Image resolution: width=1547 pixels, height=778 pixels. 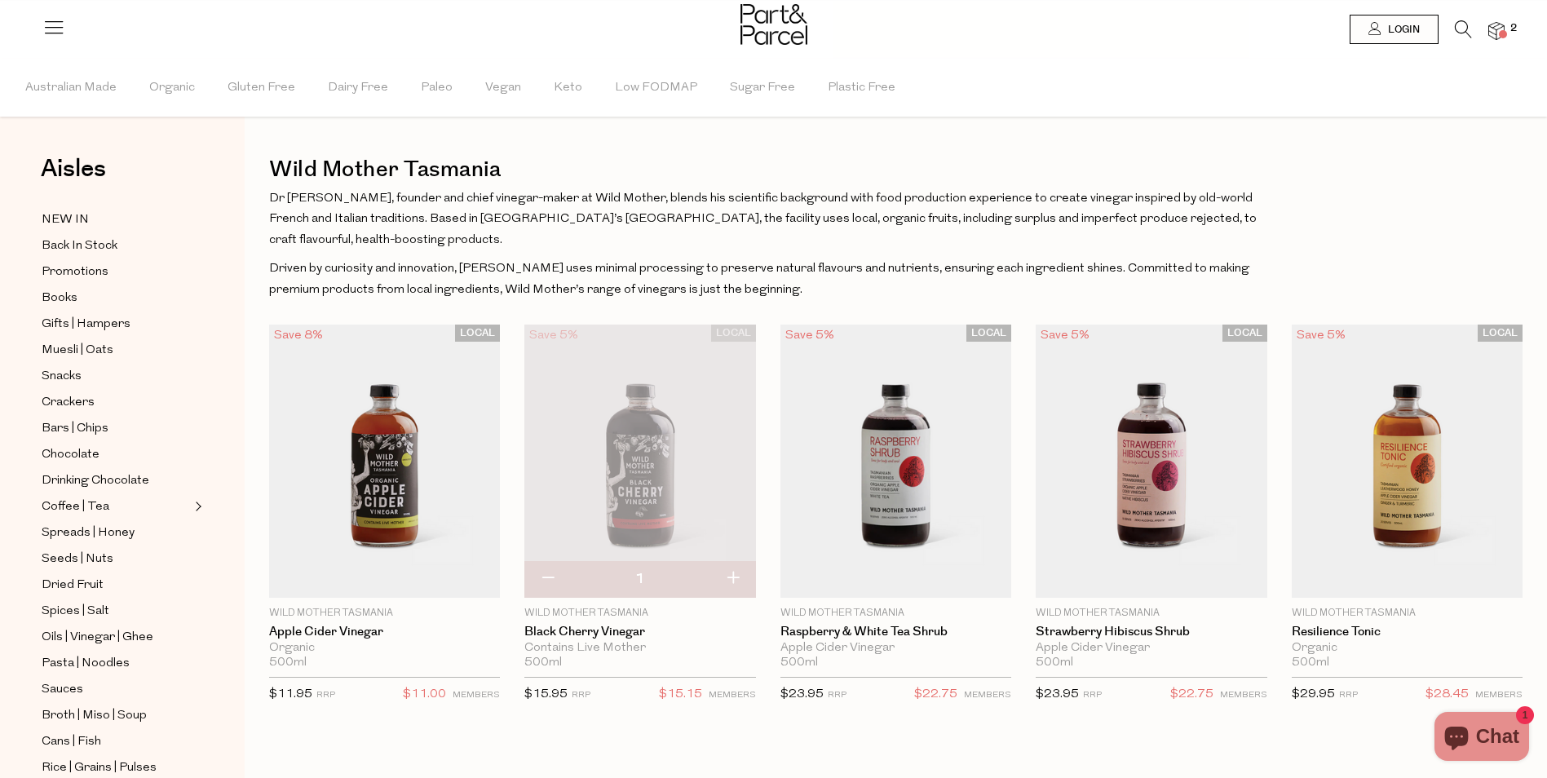 I want to click on img: Raspberry & White Tea Shrub, so click(x=895, y=461).